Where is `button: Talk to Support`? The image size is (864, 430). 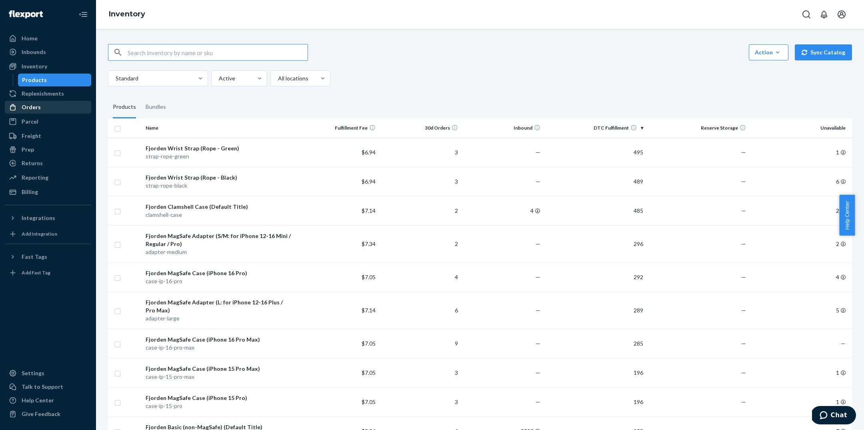
button: Talk to Support is located at coordinates (48, 387).